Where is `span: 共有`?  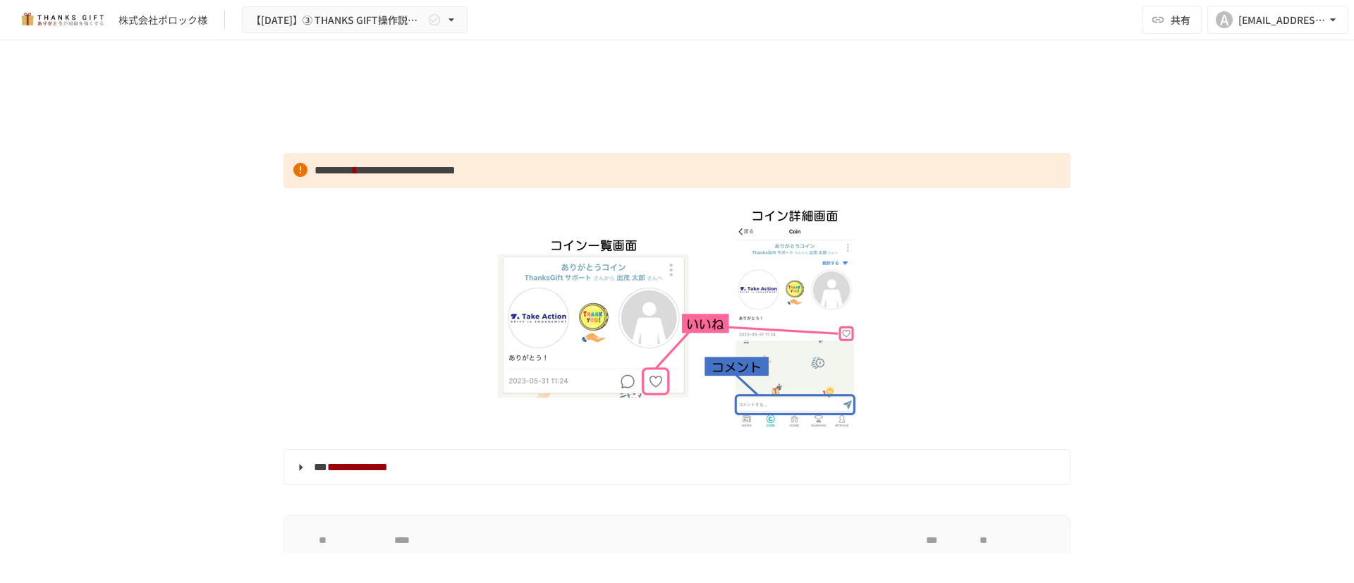 span: 共有 is located at coordinates (1180, 20).